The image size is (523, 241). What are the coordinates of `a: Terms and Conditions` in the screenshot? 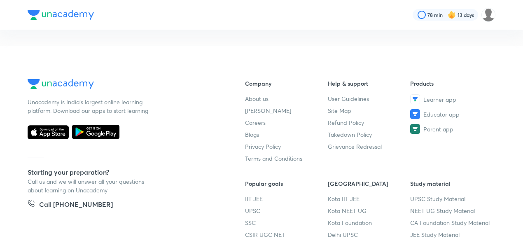 It's located at (286, 158).